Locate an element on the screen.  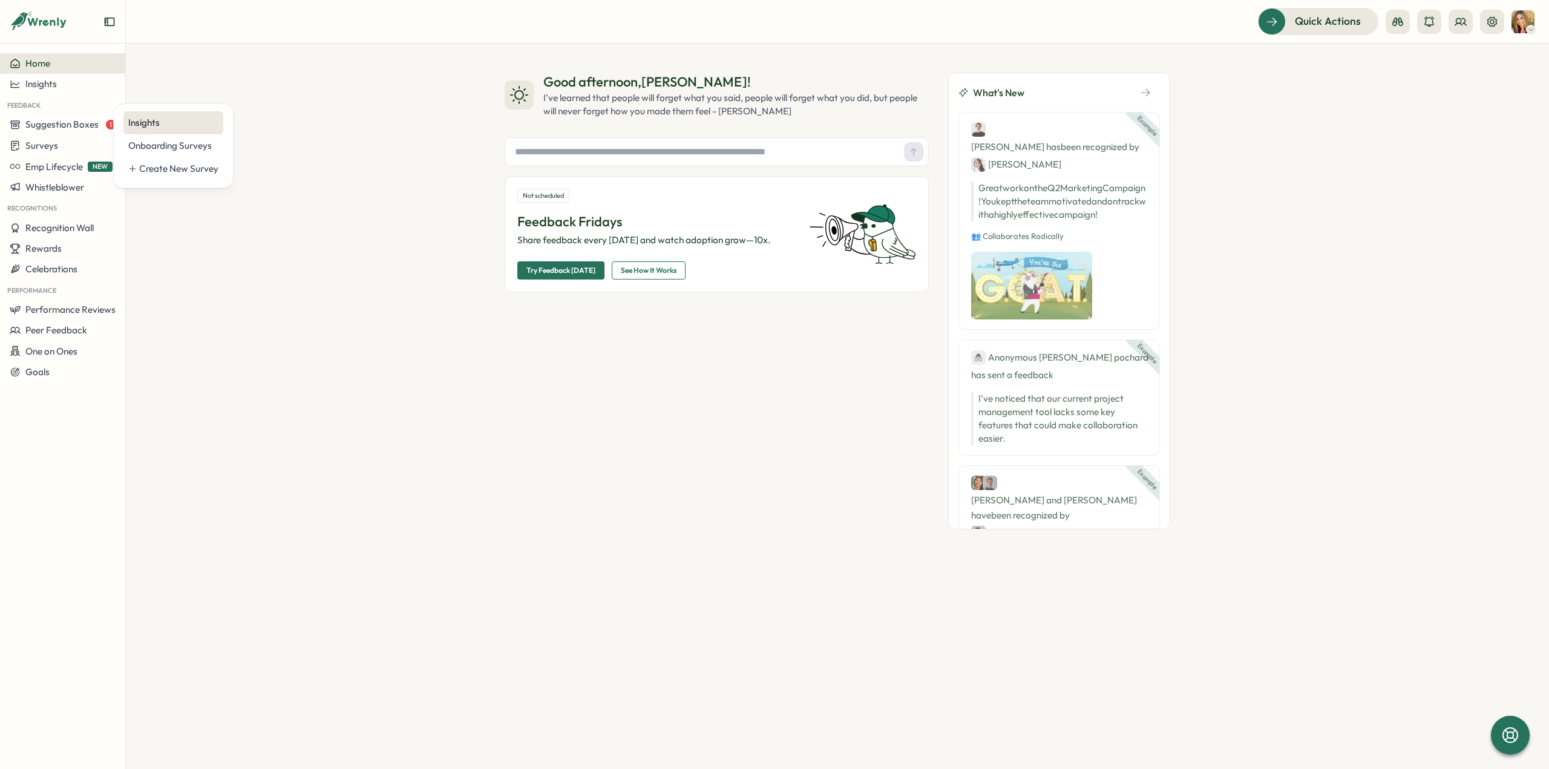
div: Create New Survey is located at coordinates (179, 169).